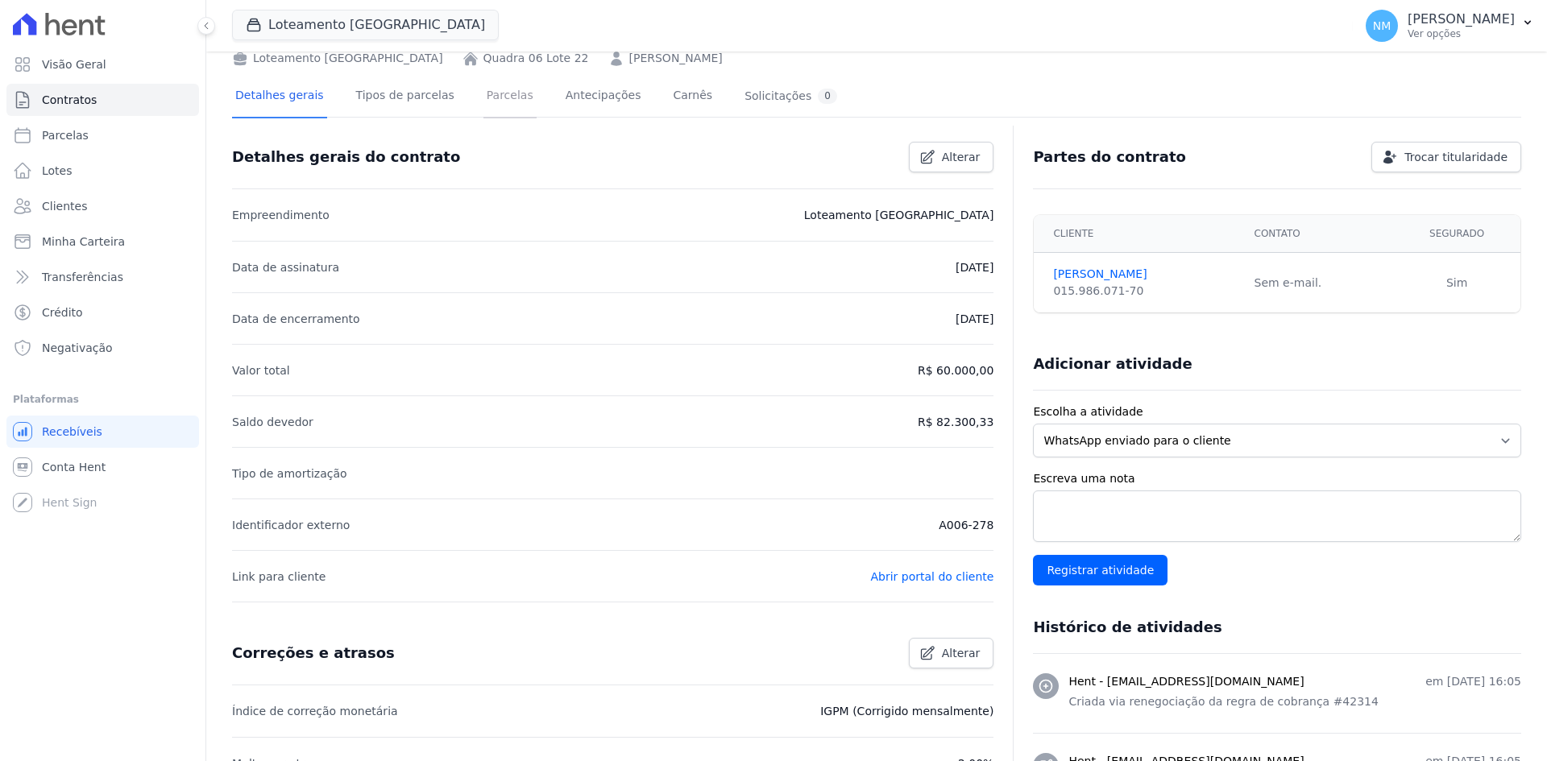 Image resolution: width=1547 pixels, height=761 pixels. What do you see at coordinates (102, 348) in the screenshot?
I see `a: Negativação` at bounding box center [102, 348].